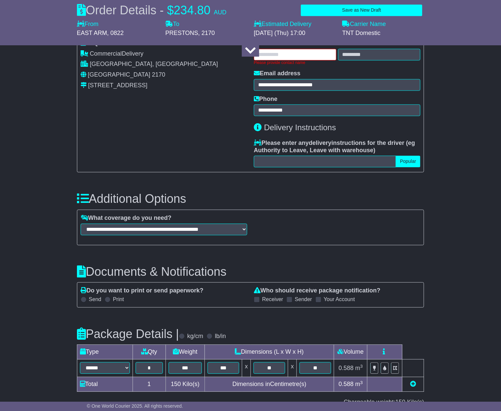 This screenshot has height=411, width=501. I want to click on label: Email address, so click(277, 74).